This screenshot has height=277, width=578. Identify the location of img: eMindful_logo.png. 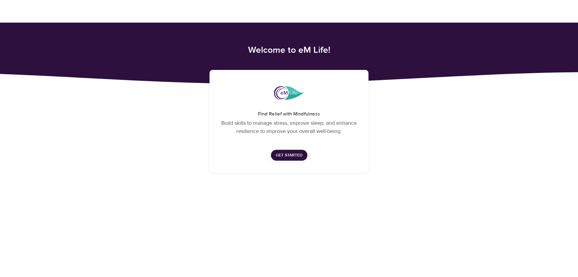
(289, 93).